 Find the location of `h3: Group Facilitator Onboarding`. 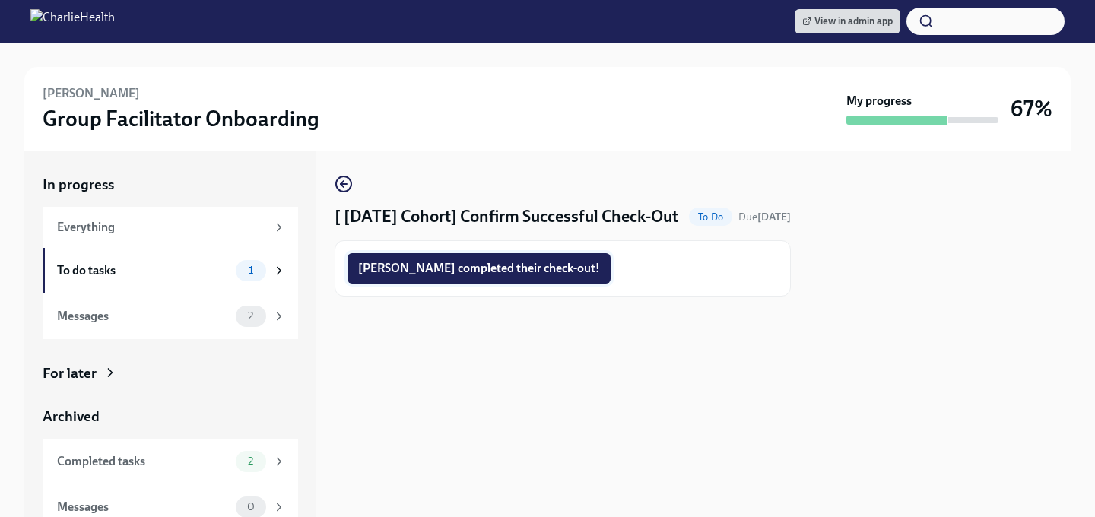

h3: Group Facilitator Onboarding is located at coordinates (181, 119).